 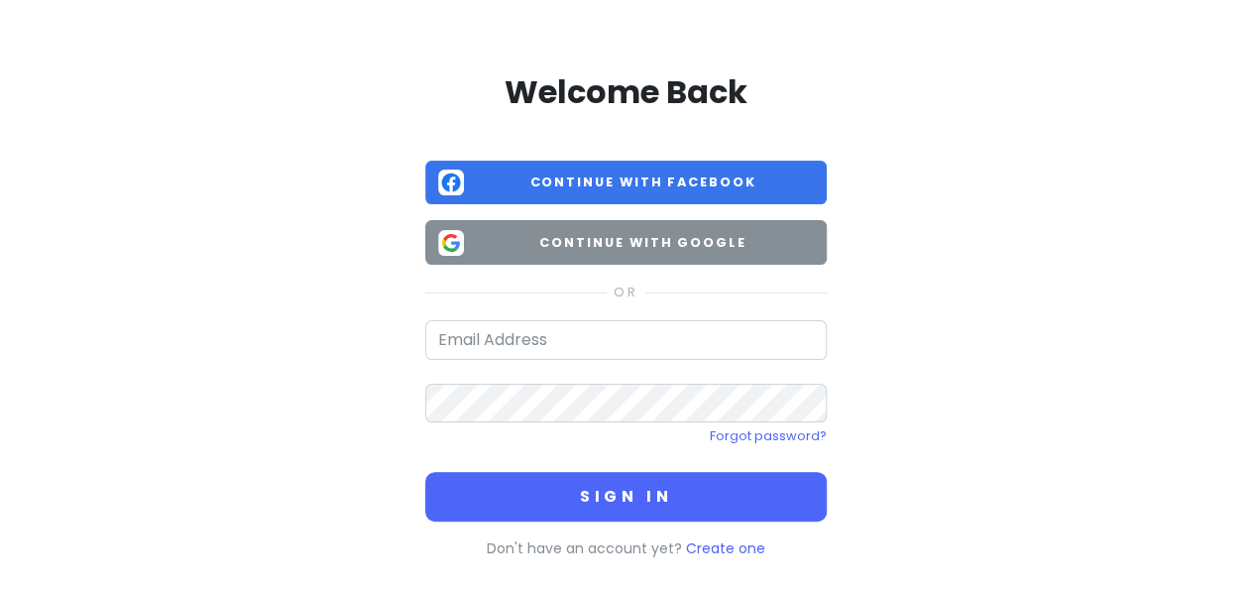 What do you see at coordinates (451, 182) in the screenshot?
I see `img: Facebook logo` at bounding box center [451, 182].